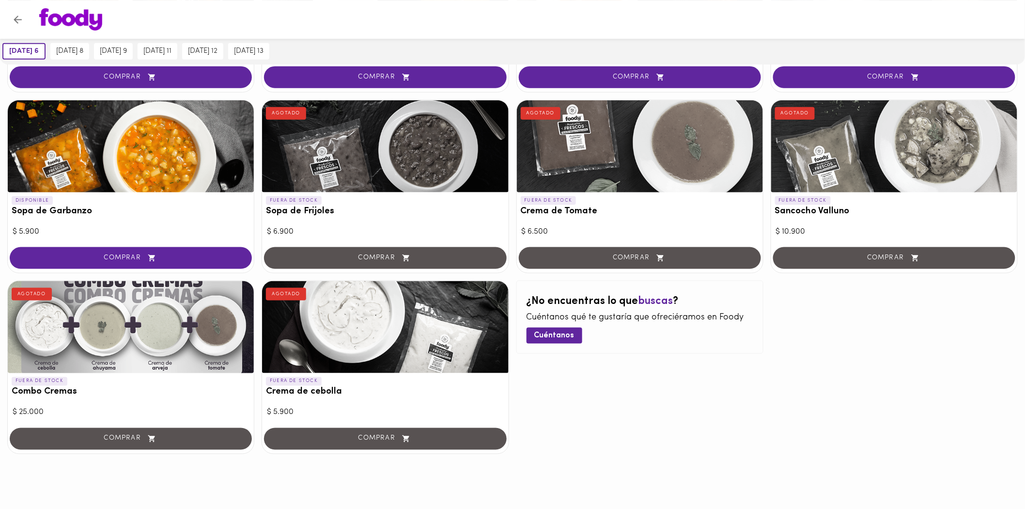  What do you see at coordinates (131, 327) in the screenshot?
I see `div: Combo Cremas` at bounding box center [131, 327].